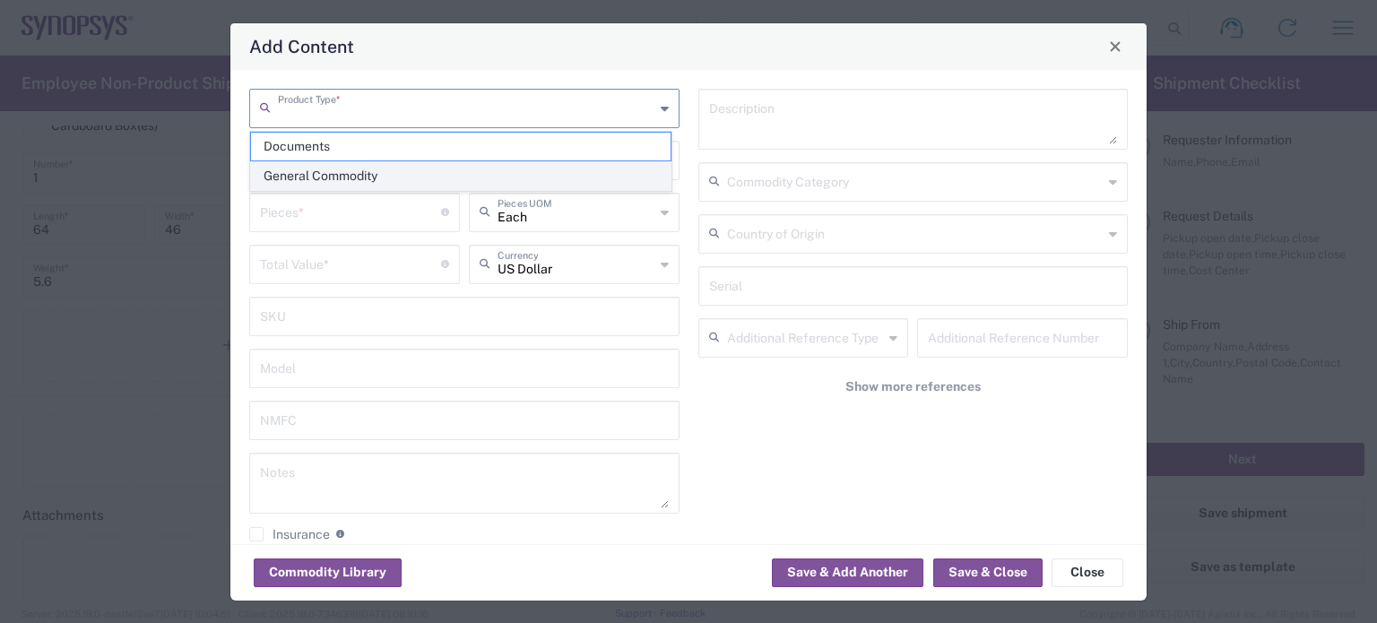  Describe the element at coordinates (461, 146) in the screenshot. I see `span: Documents` at that location.